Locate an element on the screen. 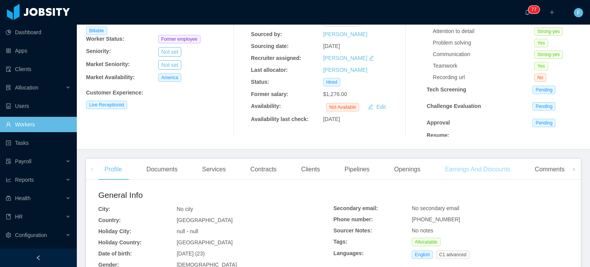  span: No secondary email is located at coordinates (436, 208).